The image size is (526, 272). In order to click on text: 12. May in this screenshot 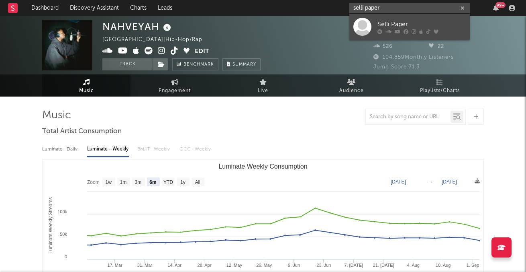, I will do `click(235, 265)`.